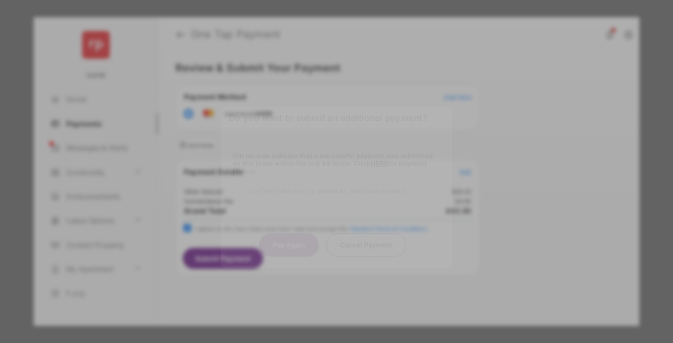 The height and width of the screenshot is (343, 673). I want to click on h6: Do you want to submit an additional payment?, so click(336, 118).